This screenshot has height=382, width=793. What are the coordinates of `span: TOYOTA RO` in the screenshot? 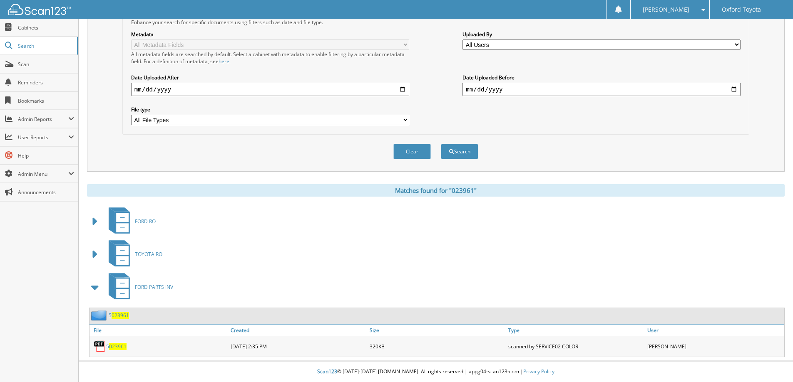 It's located at (149, 254).